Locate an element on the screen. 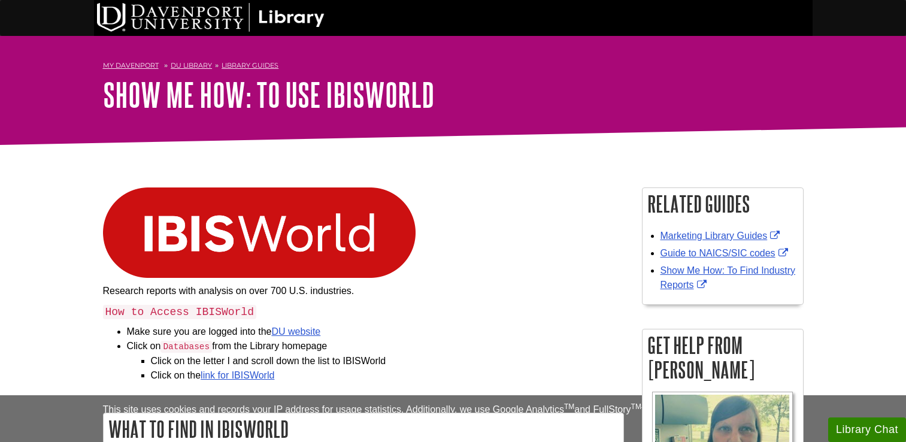 This screenshot has width=906, height=442. img: ibisworld logo is located at coordinates (259, 232).